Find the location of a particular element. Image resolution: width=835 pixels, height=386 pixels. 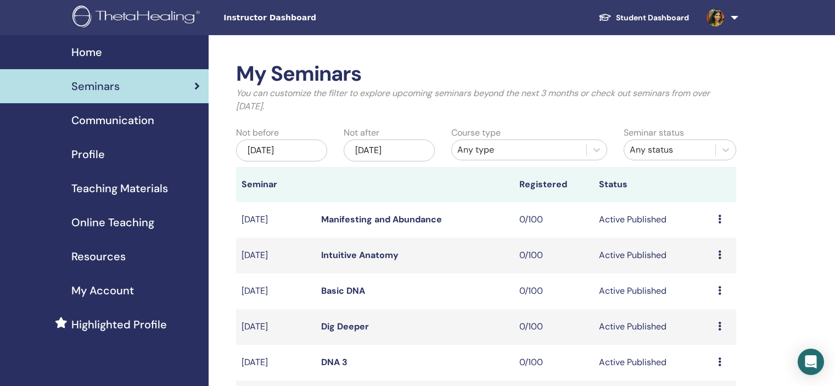

span: Teaching Materials is located at coordinates (120, 188).